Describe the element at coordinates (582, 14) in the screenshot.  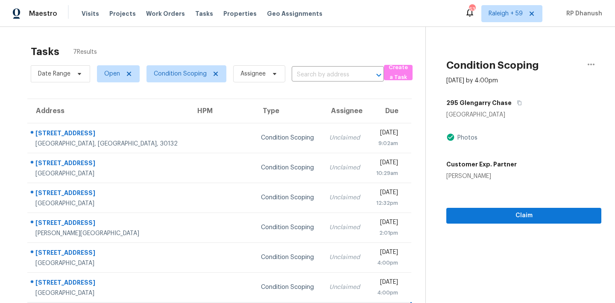
I see `span: RP Dhanush` at that location.